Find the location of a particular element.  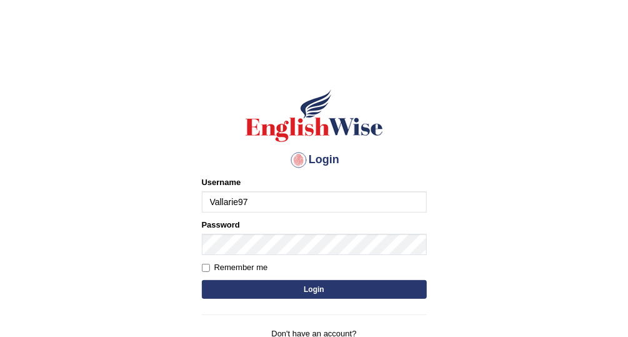

img: Logo of English Wise sign in for intelligent practice with AI is located at coordinates (315, 116).